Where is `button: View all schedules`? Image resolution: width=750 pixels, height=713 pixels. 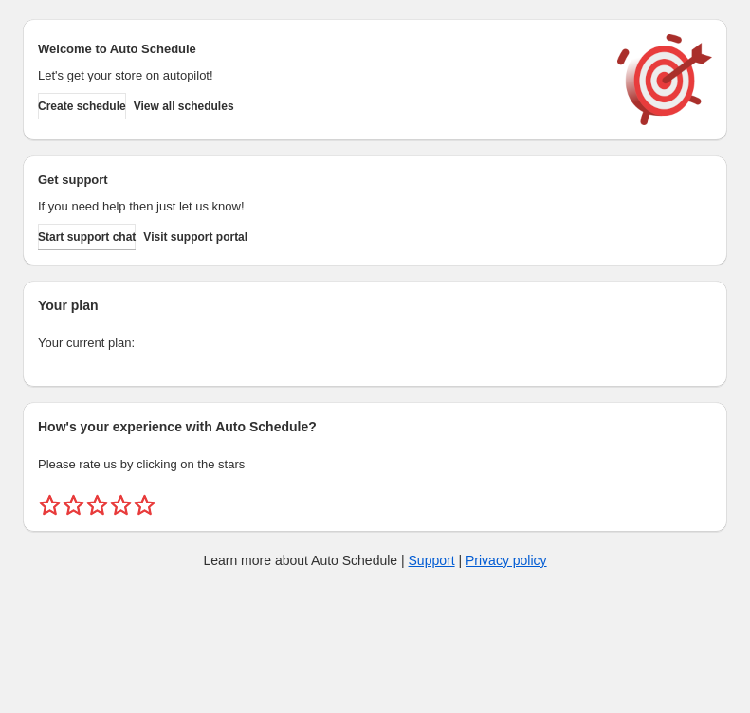
button: View all schedules is located at coordinates (184, 106).